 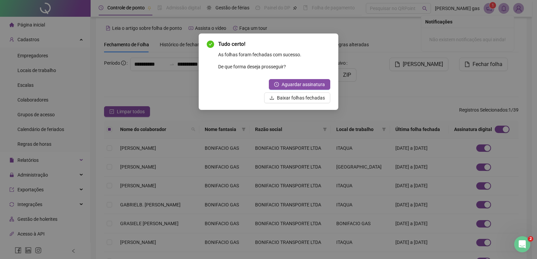 What do you see at coordinates (276, 85) in the screenshot?
I see `span: clock-circle` at bounding box center [276, 85].